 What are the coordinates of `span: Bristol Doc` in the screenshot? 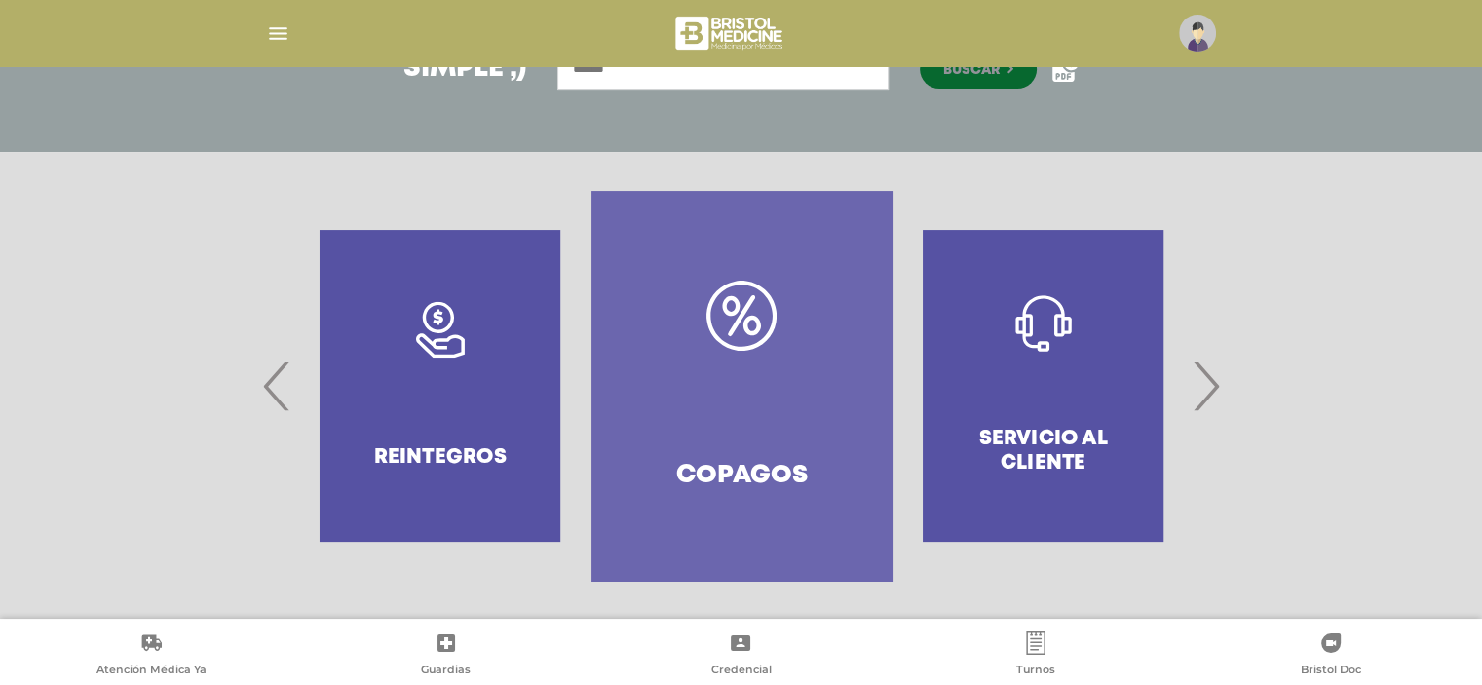 It's located at (1331, 671).